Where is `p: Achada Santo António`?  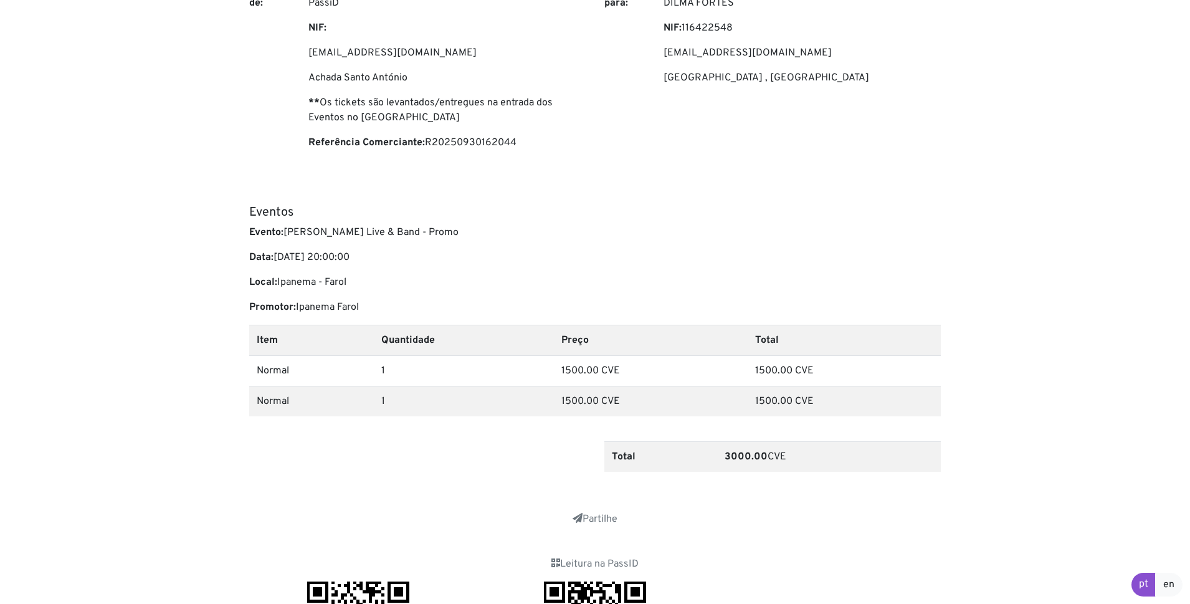
p: Achada Santo António is located at coordinates (447, 78).